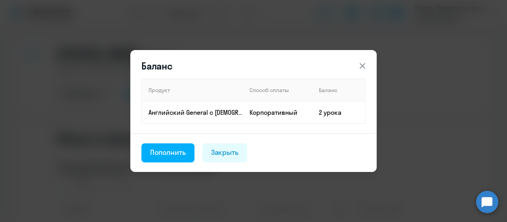 The width and height of the screenshot is (507, 222). I want to click on th: Способ оплаты, so click(278, 90).